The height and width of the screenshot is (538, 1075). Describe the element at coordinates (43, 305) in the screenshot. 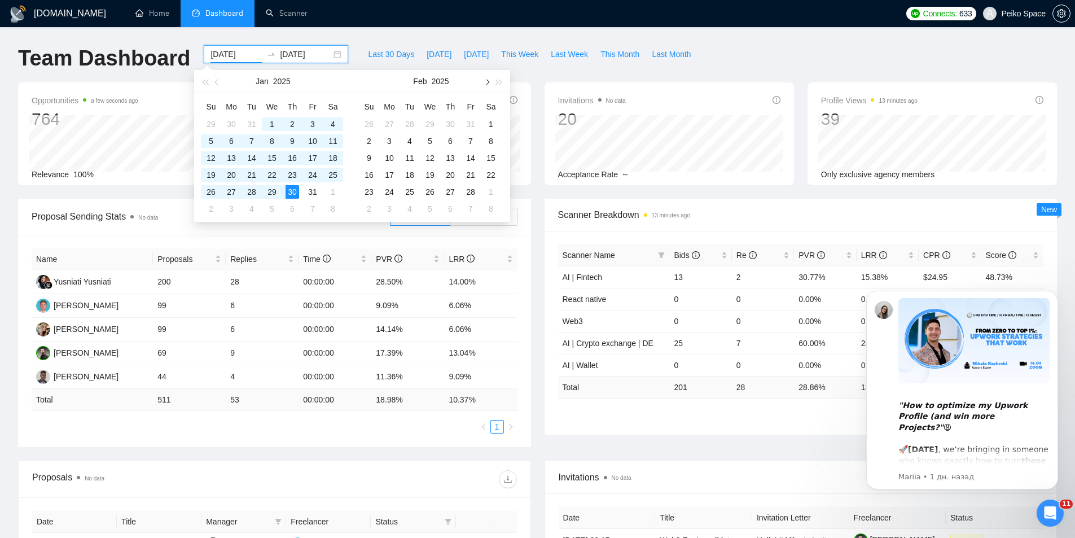

I see `img: DL` at that location.